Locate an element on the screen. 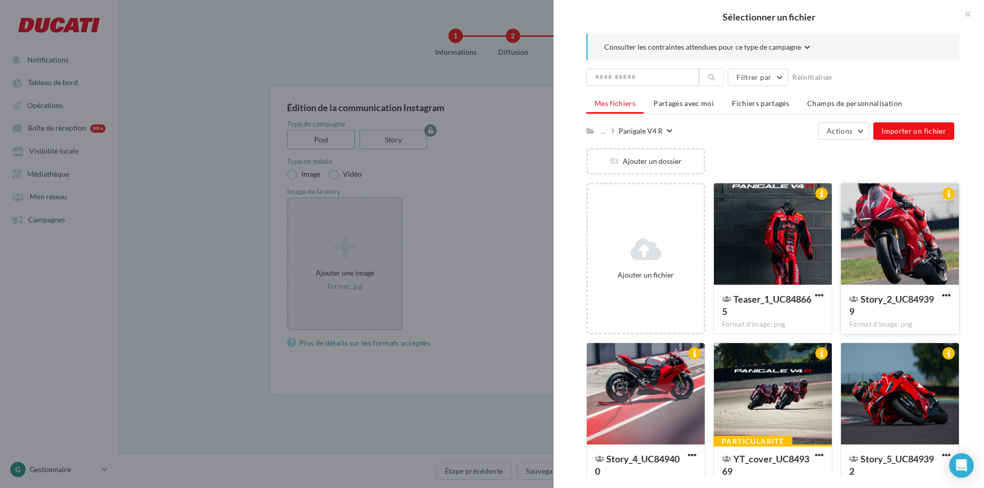 The width and height of the screenshot is (984, 488). span: Partagés avec moi is located at coordinates (683, 103).